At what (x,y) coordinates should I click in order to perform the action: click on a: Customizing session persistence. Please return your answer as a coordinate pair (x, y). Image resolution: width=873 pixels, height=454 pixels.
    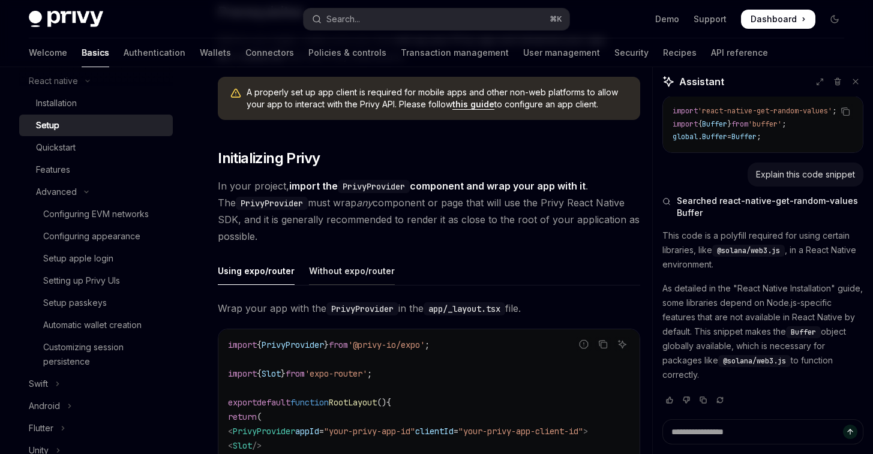
    Looking at the image, I should click on (96, 354).